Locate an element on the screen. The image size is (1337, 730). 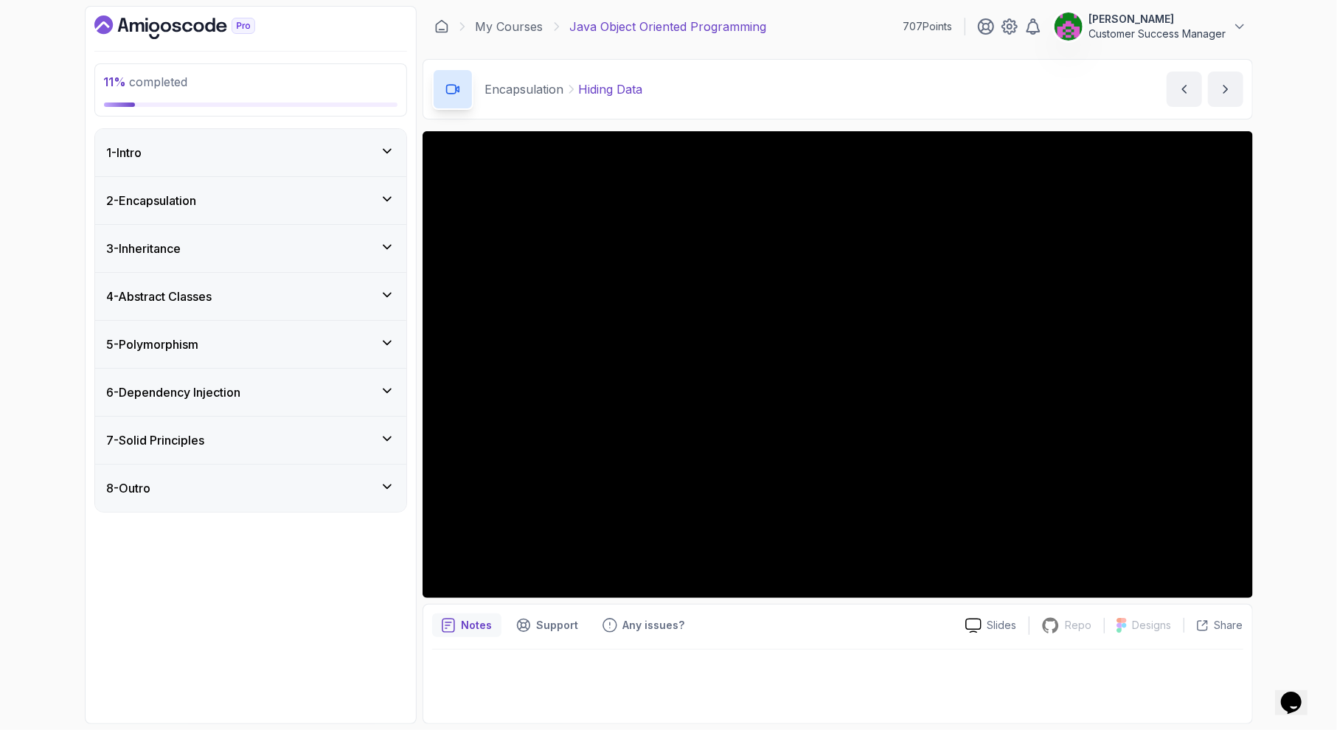
button: 8-Outro is located at coordinates (251, 488).